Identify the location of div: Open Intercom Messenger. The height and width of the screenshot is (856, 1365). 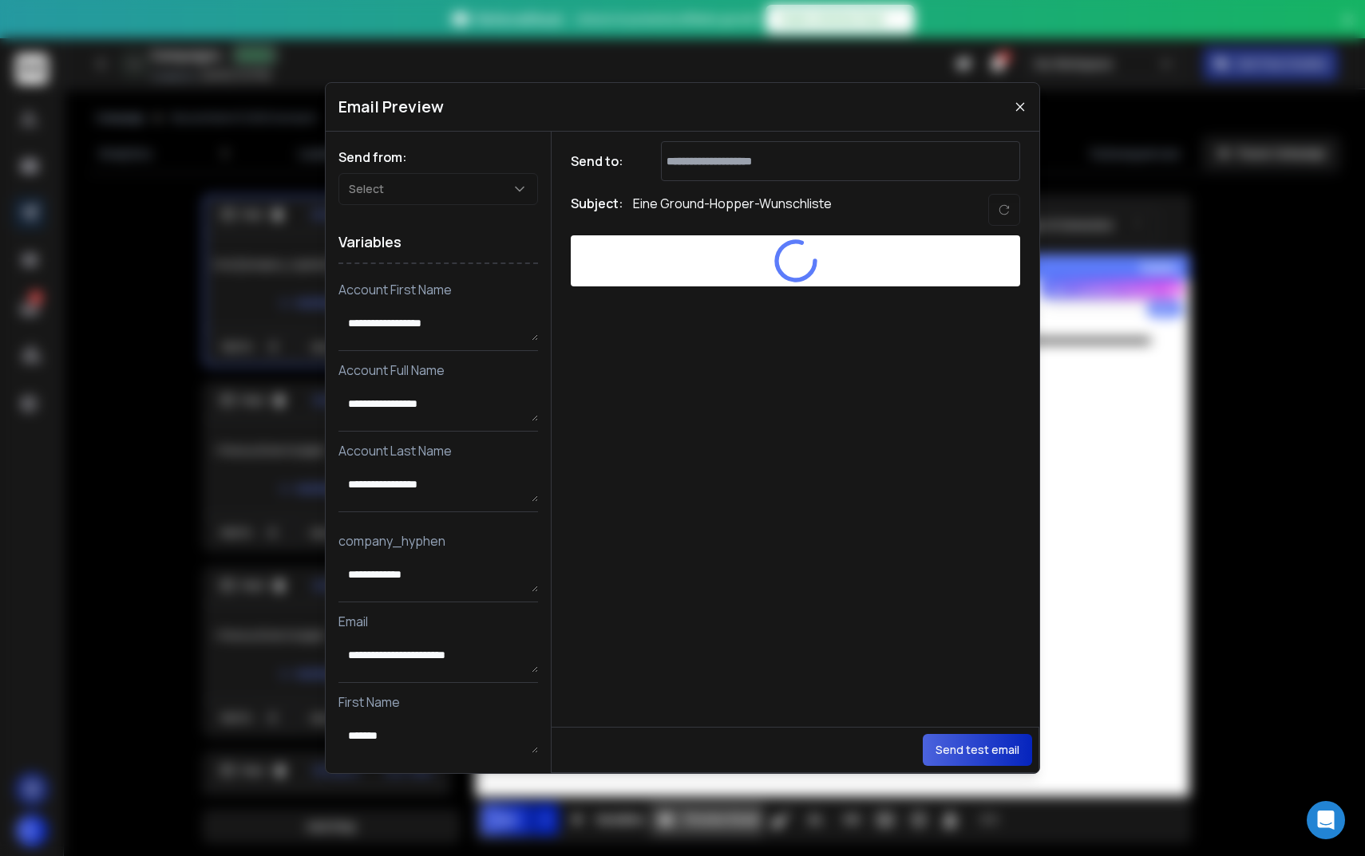
(1326, 820).